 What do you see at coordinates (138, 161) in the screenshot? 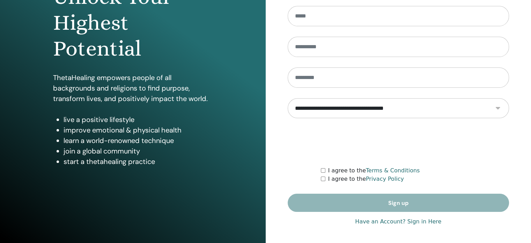
I see `li: start a thetahealing practice` at bounding box center [138, 161].